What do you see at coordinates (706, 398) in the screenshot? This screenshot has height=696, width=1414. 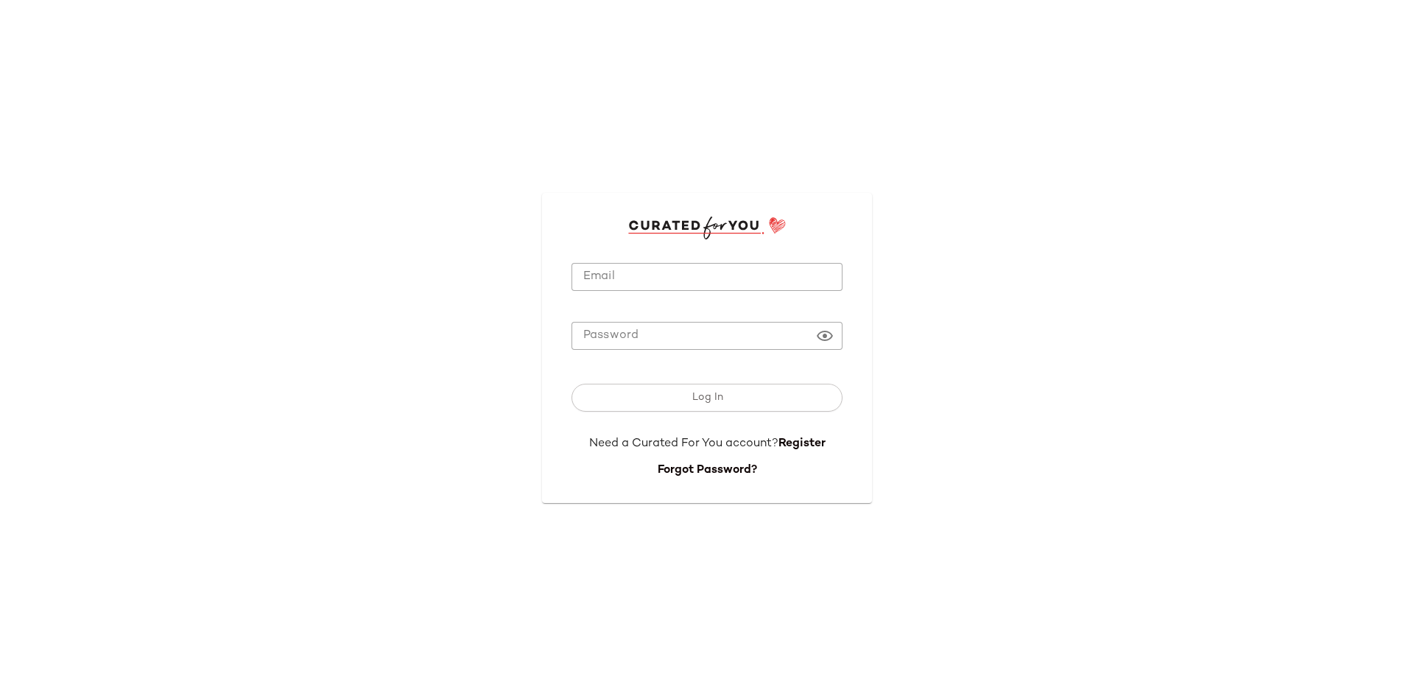 I see `span: Log In` at bounding box center [706, 398].